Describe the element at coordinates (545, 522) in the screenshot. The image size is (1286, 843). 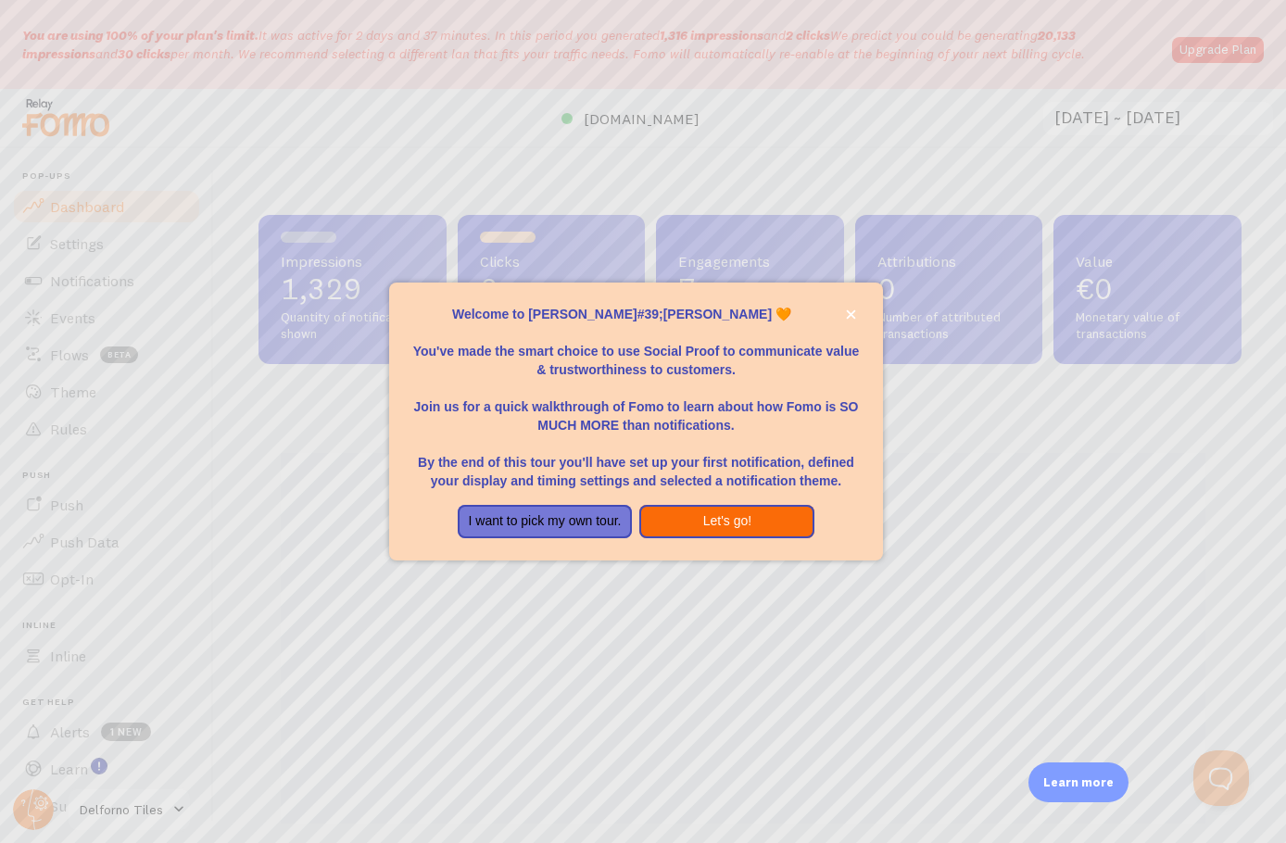
I see `button: I want to pick my own tour.` at that location.